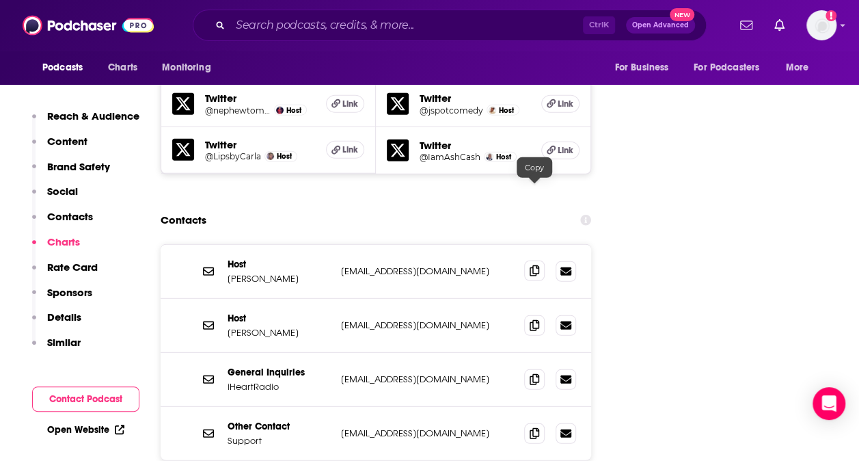 The image size is (859, 461). What do you see at coordinates (660, 25) in the screenshot?
I see `span: Open Advanced` at bounding box center [660, 25].